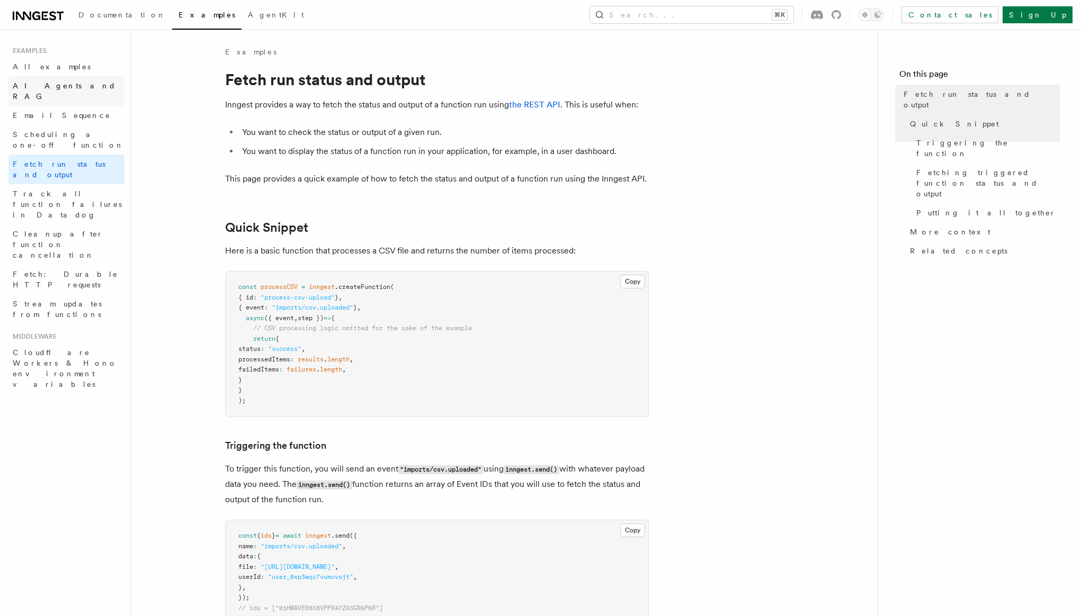  Describe the element at coordinates (255, 318) in the screenshot. I see `span: async` at that location.